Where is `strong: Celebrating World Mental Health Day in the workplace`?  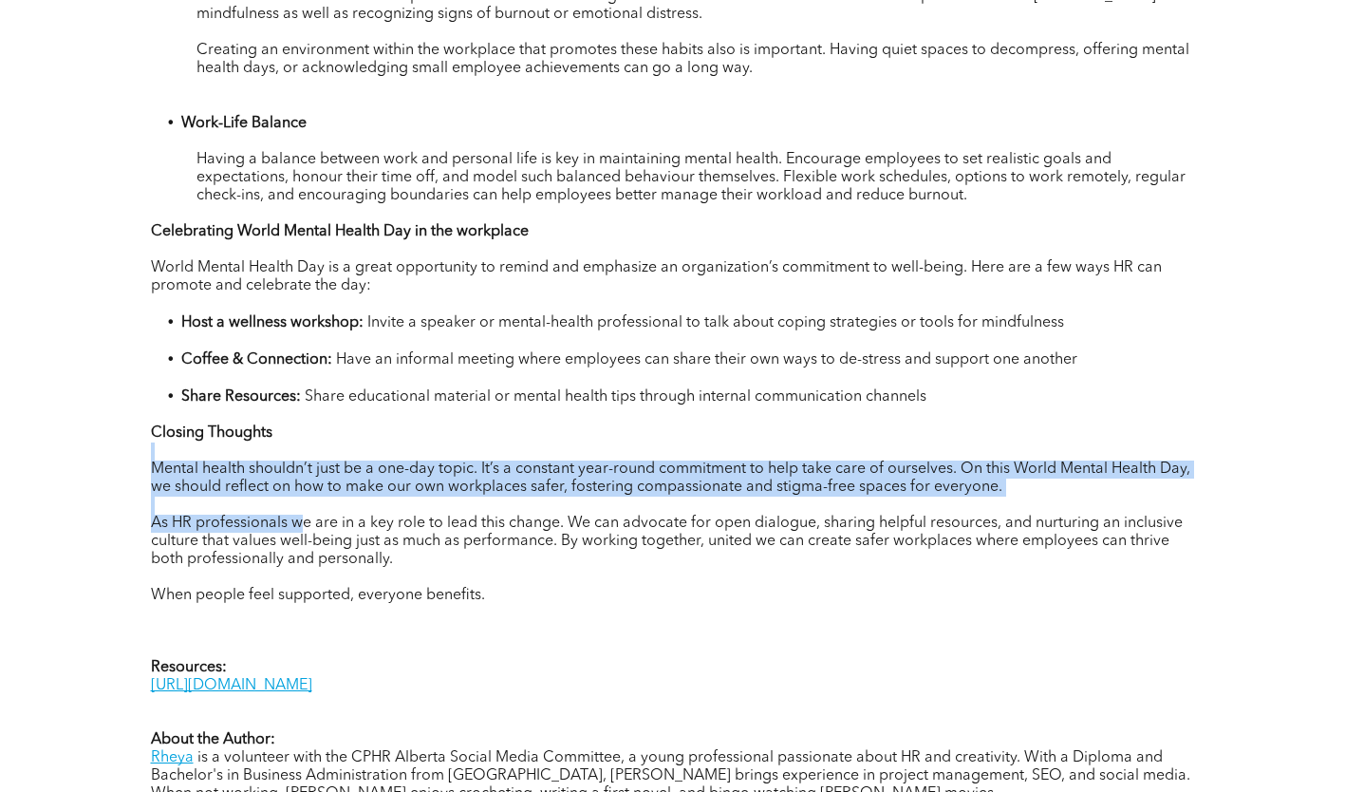 strong: Celebrating World Mental Health Day in the workplace is located at coordinates (340, 232).